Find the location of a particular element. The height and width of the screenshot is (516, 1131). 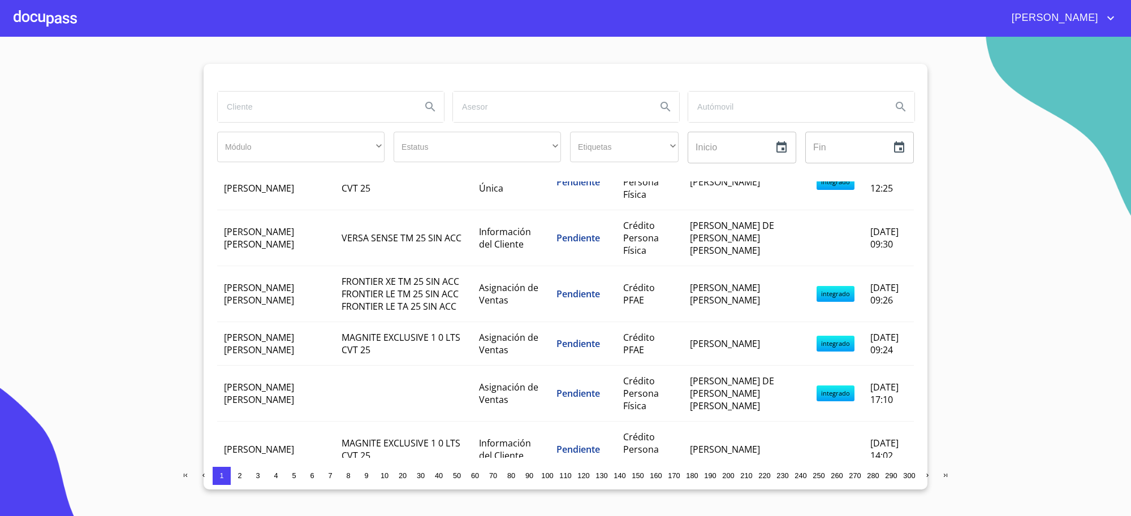

button: 70 is located at coordinates (493, 476).